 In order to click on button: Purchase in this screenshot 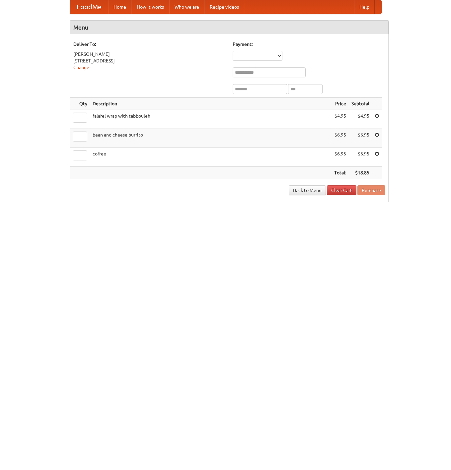, I will do `click(371, 190)`.